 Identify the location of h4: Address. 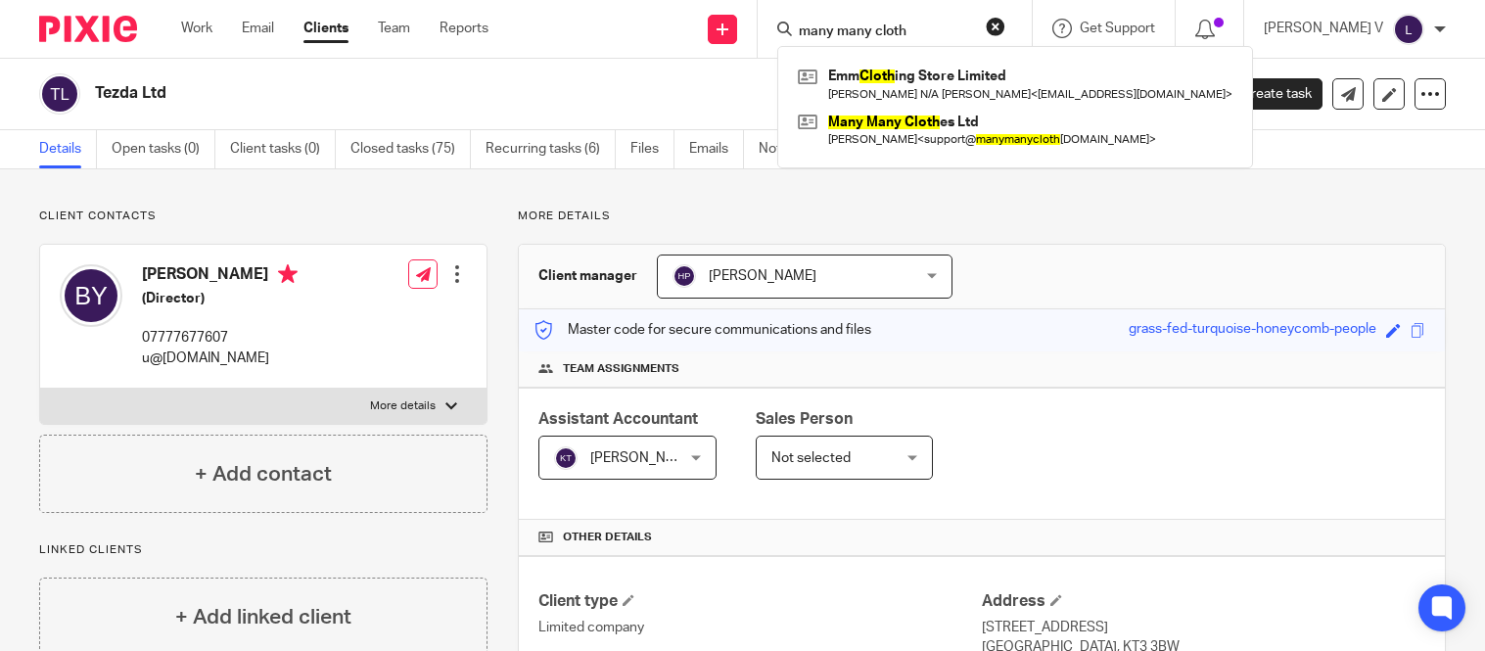
(1203, 601).